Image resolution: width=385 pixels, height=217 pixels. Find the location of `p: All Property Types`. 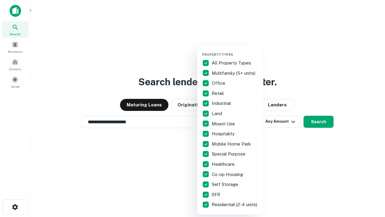

p: All Property Types is located at coordinates (232, 63).